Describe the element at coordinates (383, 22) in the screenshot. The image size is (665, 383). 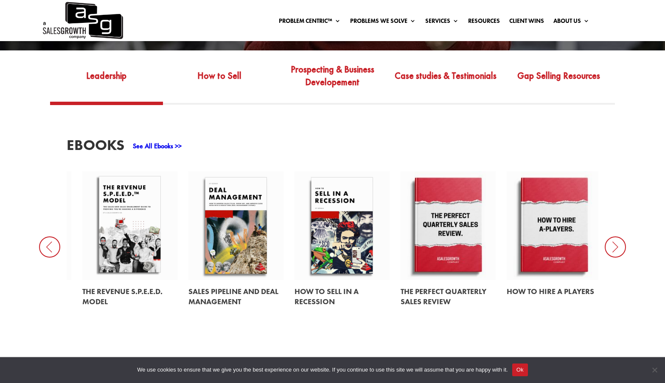
I see `a: Problems We Solve` at that location.